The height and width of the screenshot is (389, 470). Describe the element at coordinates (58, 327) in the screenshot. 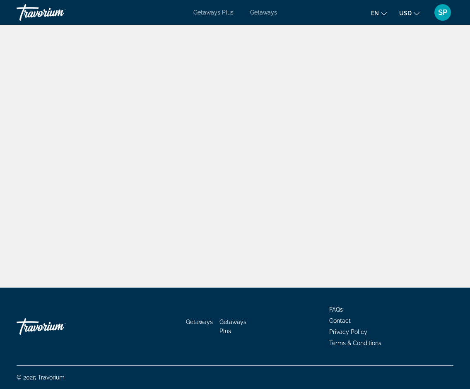

I see `a: Go Home` at that location.